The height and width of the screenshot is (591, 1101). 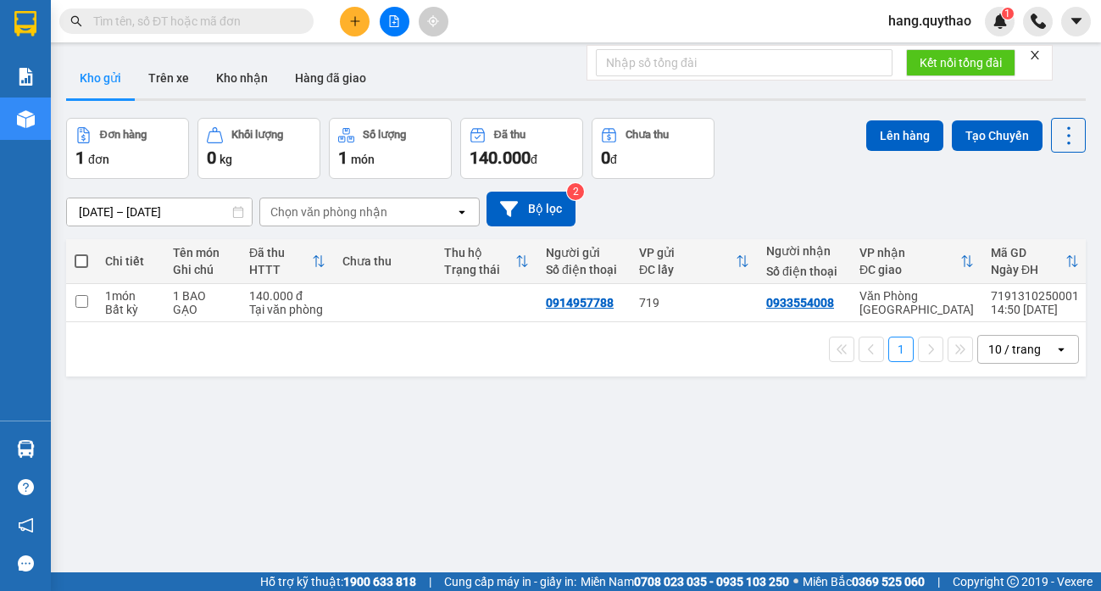 I want to click on div: Ghi chú, so click(x=203, y=270).